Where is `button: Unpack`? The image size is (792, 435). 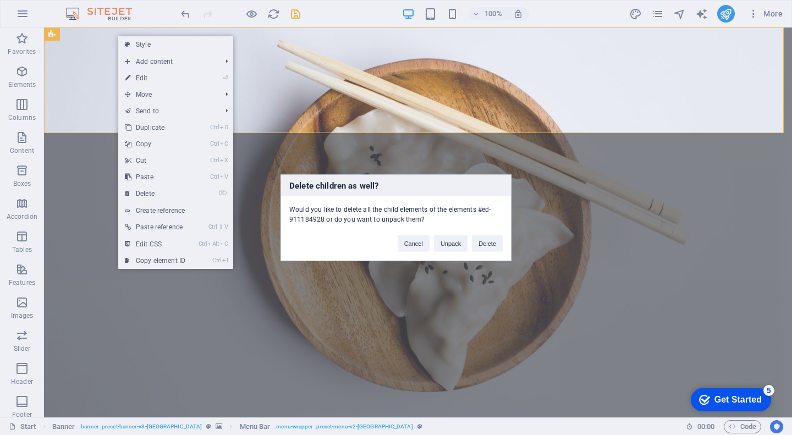
button: Unpack is located at coordinates (450, 243).